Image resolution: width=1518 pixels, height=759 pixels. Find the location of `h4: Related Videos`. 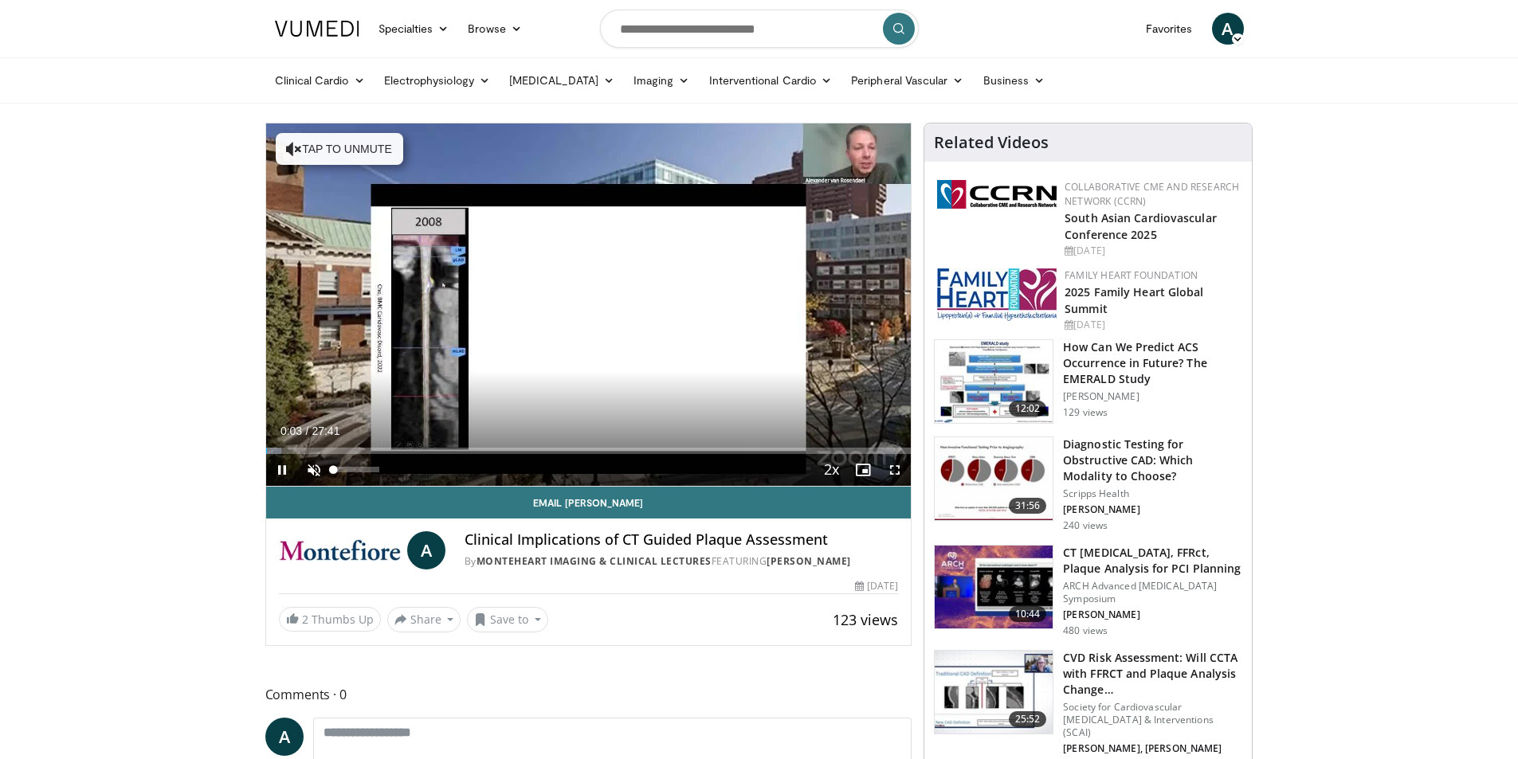

h4: Related Videos is located at coordinates (991, 143).